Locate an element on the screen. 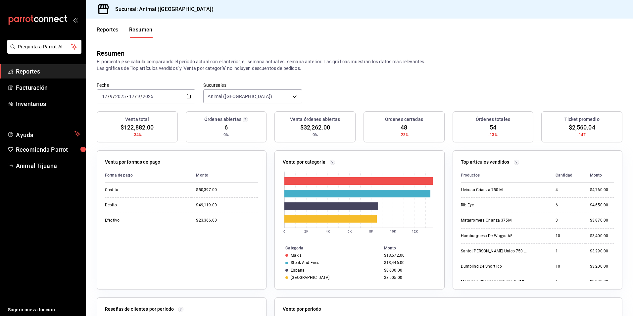 The width and height of the screenshot is (633, 316). p: Venta por categoría is located at coordinates (304, 162).